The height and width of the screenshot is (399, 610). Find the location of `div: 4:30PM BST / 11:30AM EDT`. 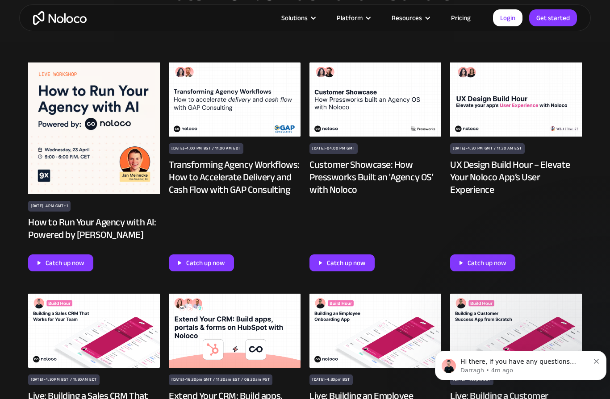

div: 4:30PM BST / 11:30AM EDT is located at coordinates (71, 380).